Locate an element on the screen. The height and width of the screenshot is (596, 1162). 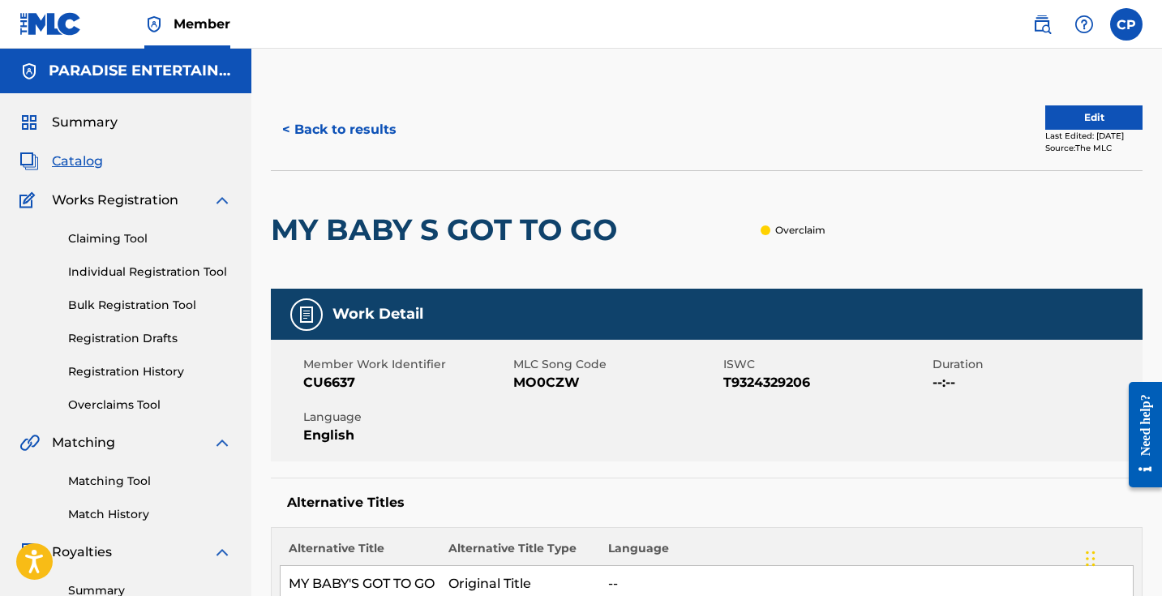
img: Summary is located at coordinates (29, 122).